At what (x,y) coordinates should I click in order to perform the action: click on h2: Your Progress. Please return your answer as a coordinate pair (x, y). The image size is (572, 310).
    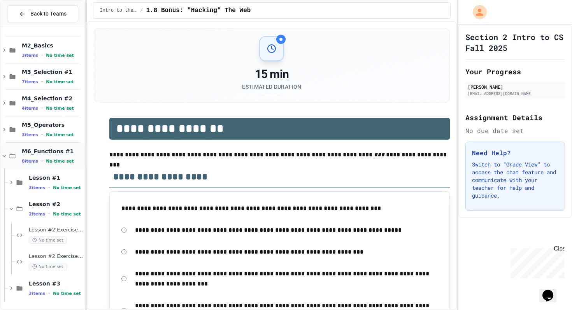
    Looking at the image, I should click on (515, 72).